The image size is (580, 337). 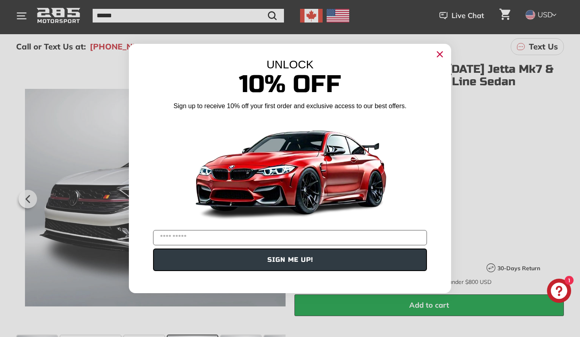 What do you see at coordinates (290, 106) in the screenshot?
I see `span: Sign up to receive 10% off your first order and exclusive access to our best offers.` at bounding box center [290, 106].